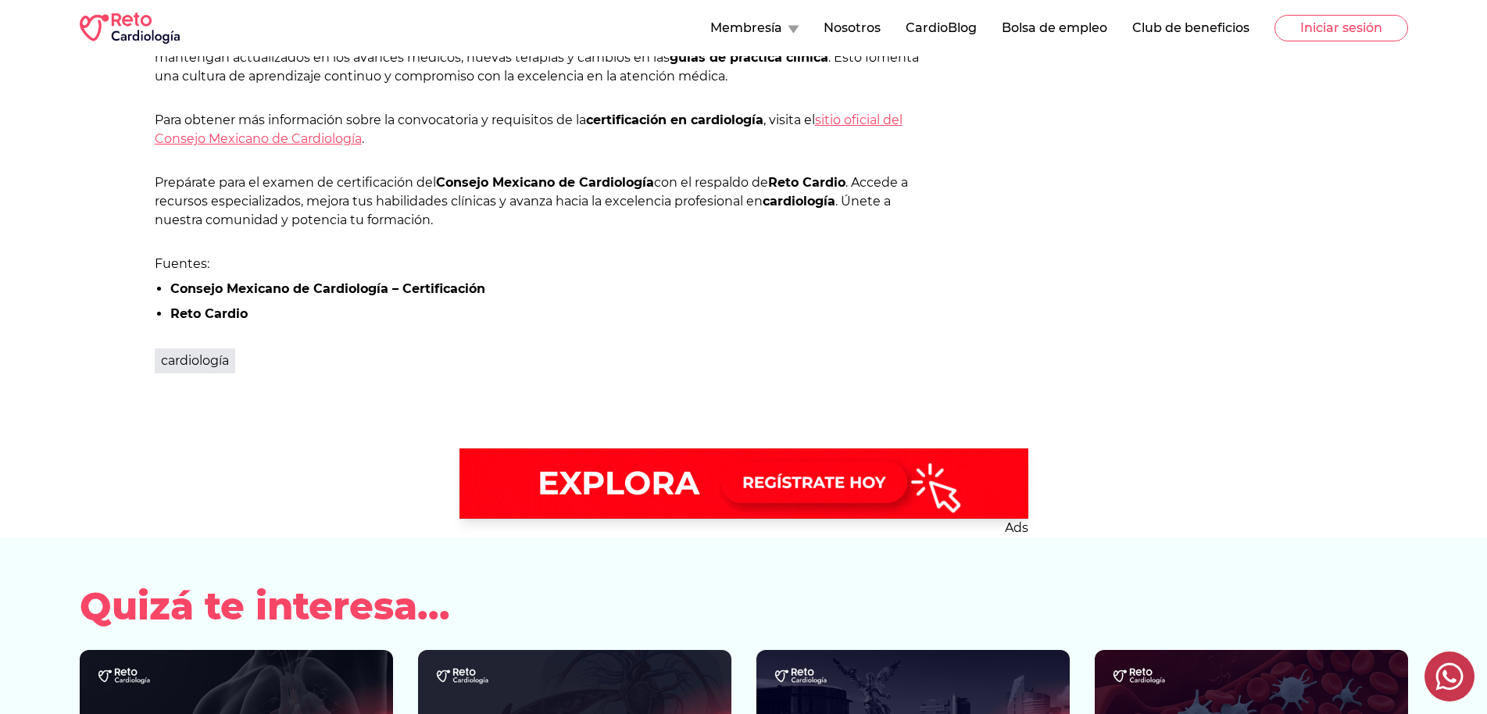 The height and width of the screenshot is (714, 1487). What do you see at coordinates (547, 58) in the screenshot?
I see `p: El proceso de también incluye la periódica, con el objetivo de asegurar que los especialistas se ...` at bounding box center [547, 58].